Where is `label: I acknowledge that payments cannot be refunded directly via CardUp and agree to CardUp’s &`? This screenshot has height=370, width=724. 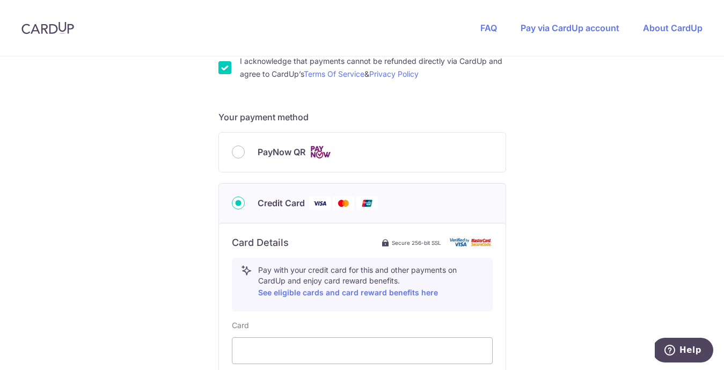
label: I acknowledge that payments cannot be refunded directly via CardUp and agree to CardUp’s & is located at coordinates (373, 68).